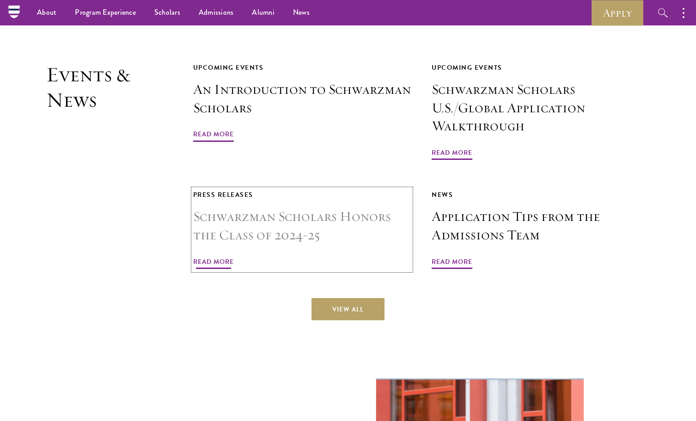 The height and width of the screenshot is (421, 696). I want to click on a: View All, so click(348, 309).